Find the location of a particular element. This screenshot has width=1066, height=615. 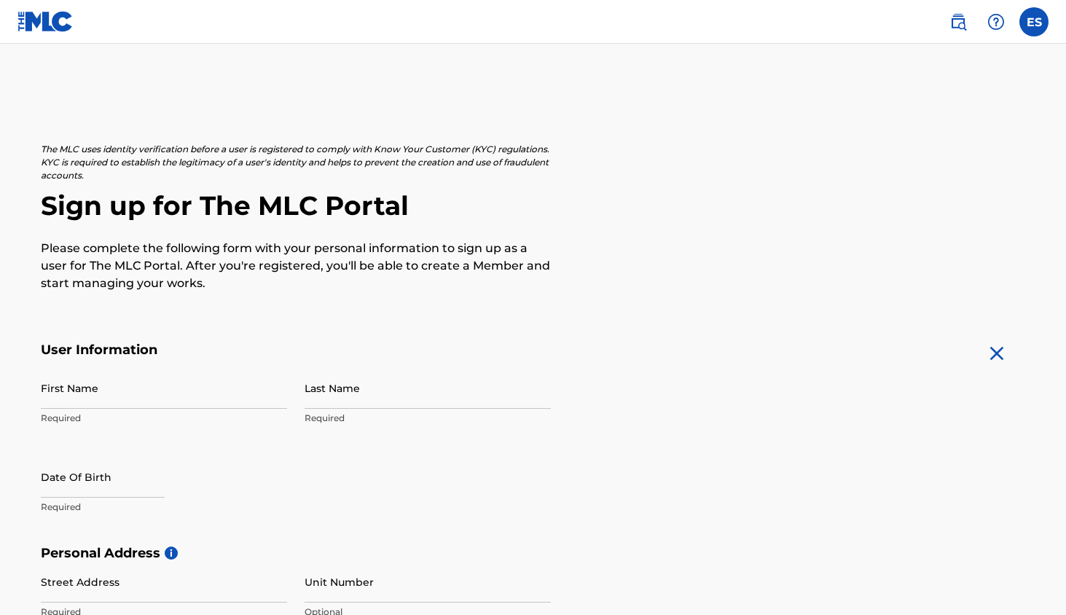

img: close is located at coordinates (996, 353).